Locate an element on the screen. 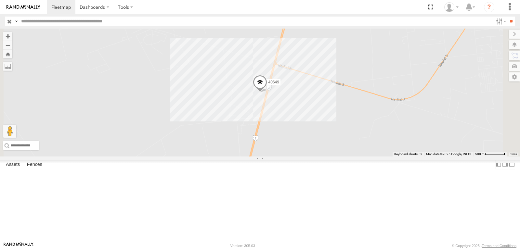 This screenshot has height=249, width=520. div: Miguel Cantu is located at coordinates (451, 7).